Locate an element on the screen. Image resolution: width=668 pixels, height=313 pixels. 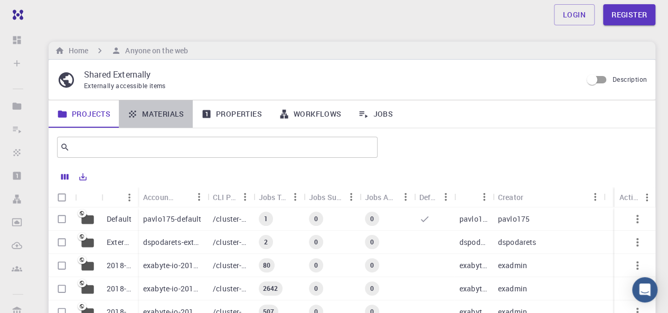
p: /cluster-???-home/pavlo175/pavlo175-default is located at coordinates (230, 219).